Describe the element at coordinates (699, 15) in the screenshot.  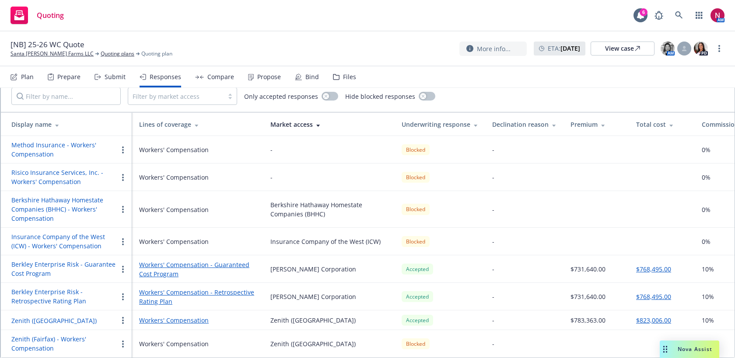
I see `a: Switch app` at that location.